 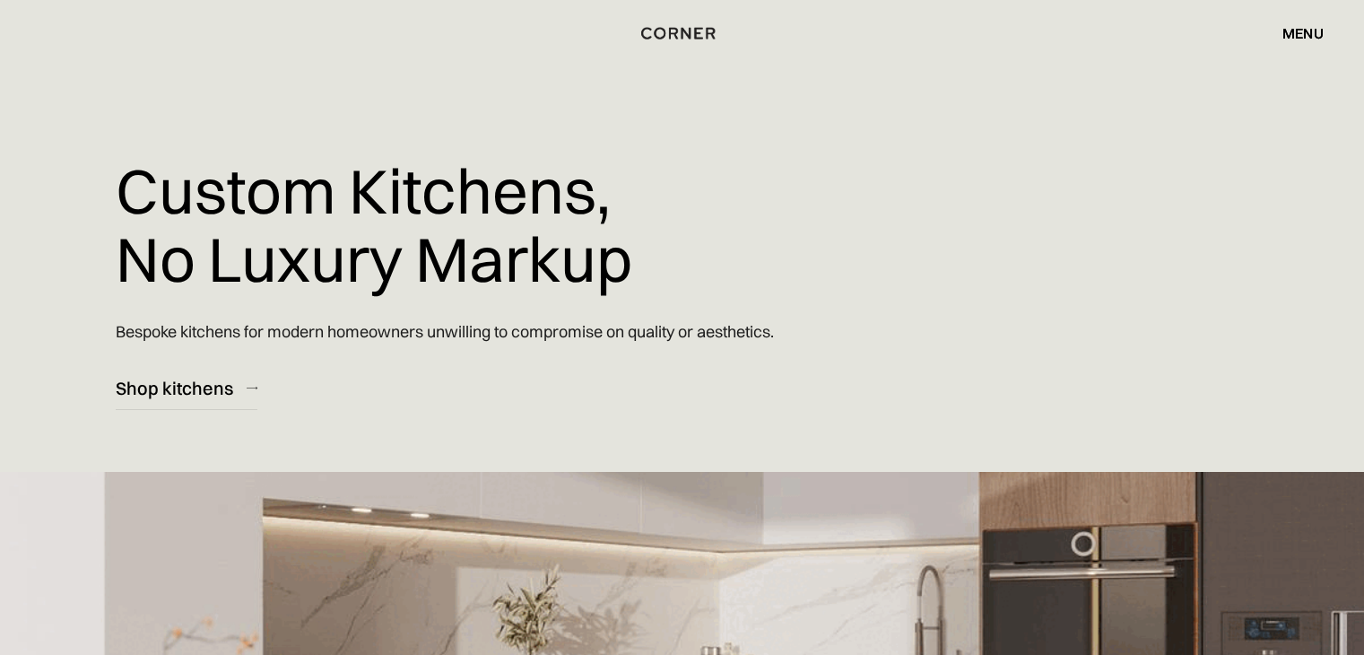 I want to click on div: Shop kitchens, so click(x=174, y=387).